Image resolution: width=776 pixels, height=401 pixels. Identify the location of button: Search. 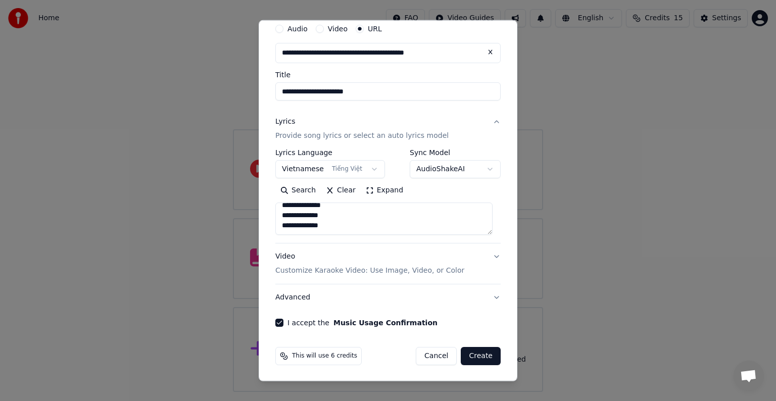
(298, 190).